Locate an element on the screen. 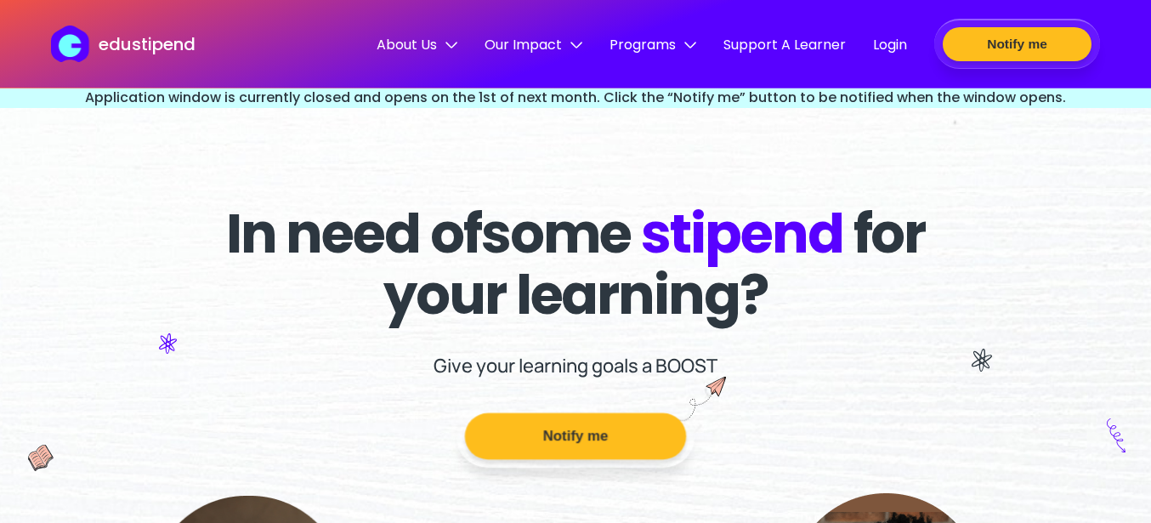 The width and height of the screenshot is (1151, 523). img: boost icon is located at coordinates (700, 399).